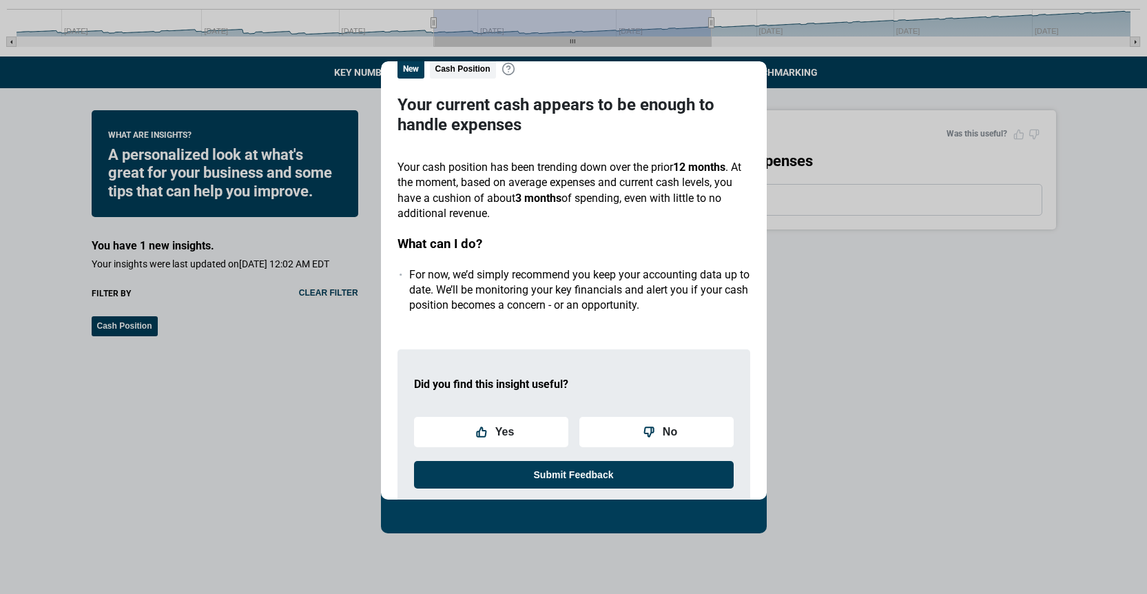  What do you see at coordinates (579, 290) in the screenshot?
I see `li: For now, we’d simply recommend you keep your accounting data up to date. We’ll be monitoring your...` at bounding box center [579, 290].